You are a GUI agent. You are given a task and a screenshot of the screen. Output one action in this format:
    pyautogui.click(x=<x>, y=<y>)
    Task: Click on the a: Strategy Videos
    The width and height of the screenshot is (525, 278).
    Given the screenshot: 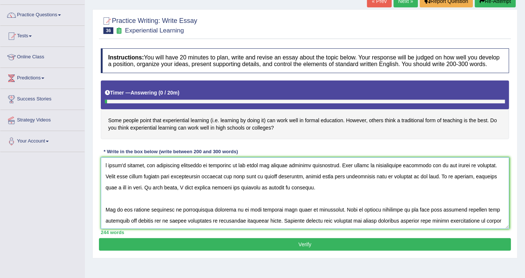 What is the action you would take?
    pyautogui.click(x=42, y=119)
    